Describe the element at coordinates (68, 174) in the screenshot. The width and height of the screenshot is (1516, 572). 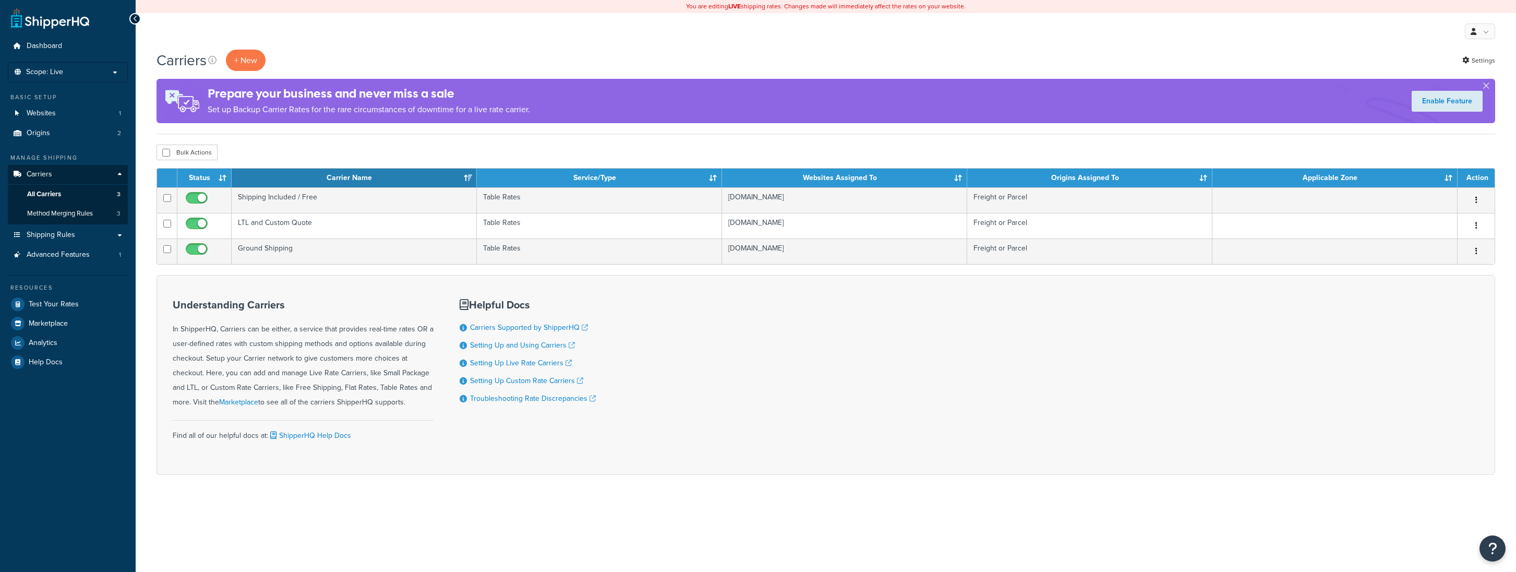
I see `a: Carriers` at that location.